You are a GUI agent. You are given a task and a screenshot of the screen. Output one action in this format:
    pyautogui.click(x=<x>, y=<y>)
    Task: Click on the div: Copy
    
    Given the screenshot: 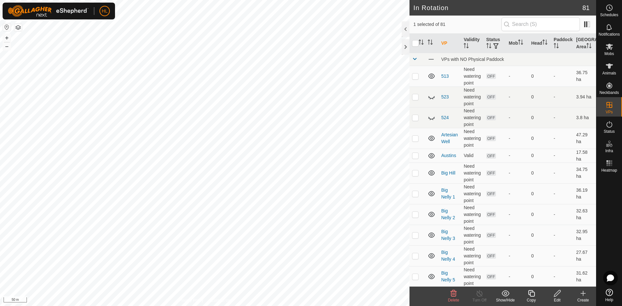 What is the action you would take?
    pyautogui.click(x=531, y=300)
    